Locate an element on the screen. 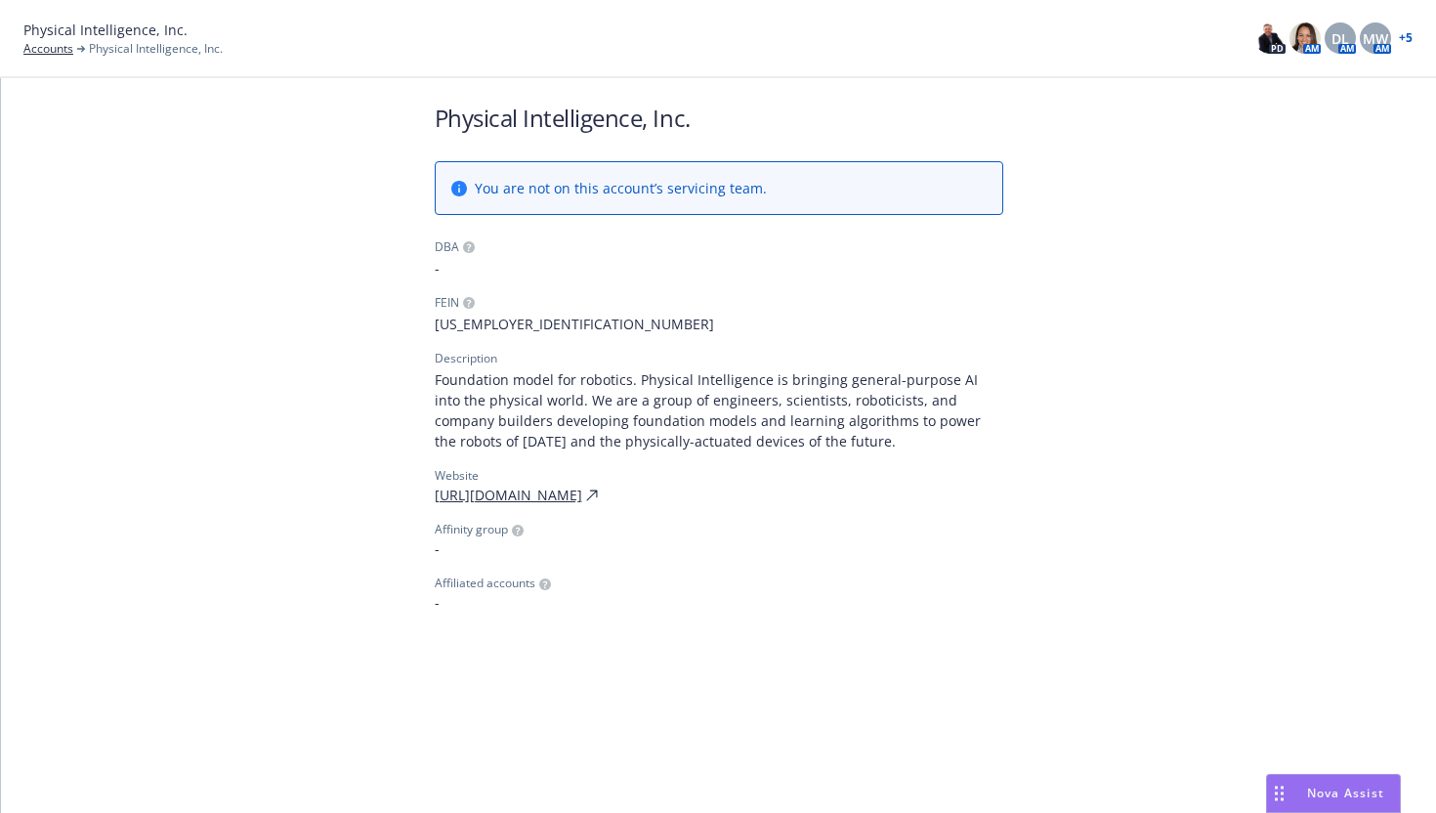 This screenshot has width=1436, height=813. a: + 5 is located at coordinates (1406, 38).